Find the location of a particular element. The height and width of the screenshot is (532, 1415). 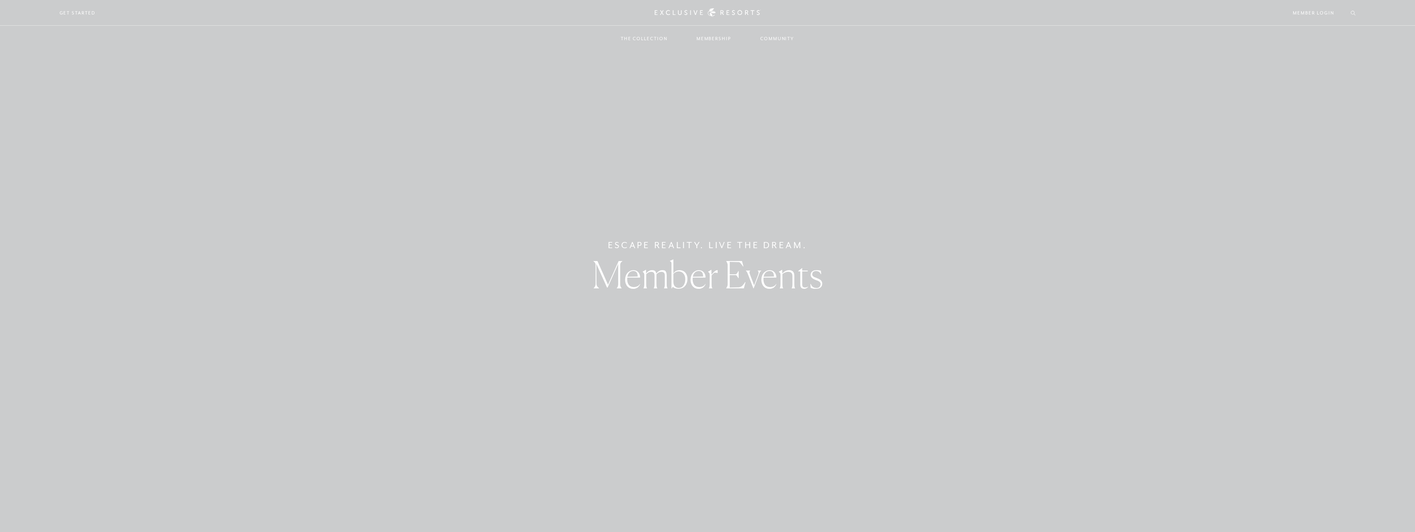

h1: Member Events is located at coordinates (708, 275).